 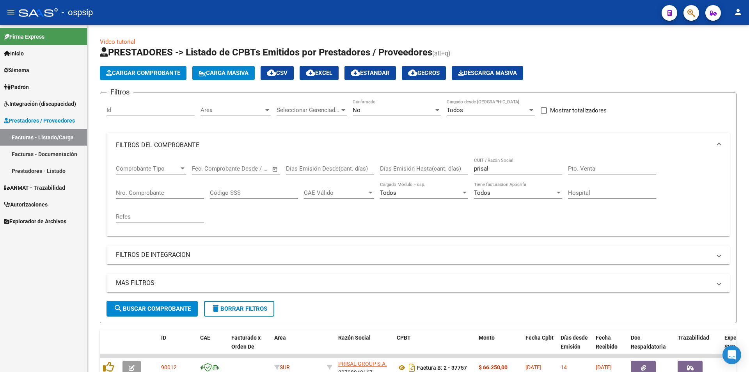 I want to click on datatable-header-cell: Trazabilidad, so click(x=698, y=346).